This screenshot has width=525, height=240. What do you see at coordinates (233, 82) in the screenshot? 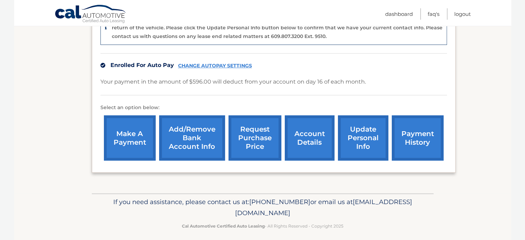
I see `p: Your payment in the amount of $596.00 will deduct from your account on day 16 of each month.` at bounding box center [233, 82].